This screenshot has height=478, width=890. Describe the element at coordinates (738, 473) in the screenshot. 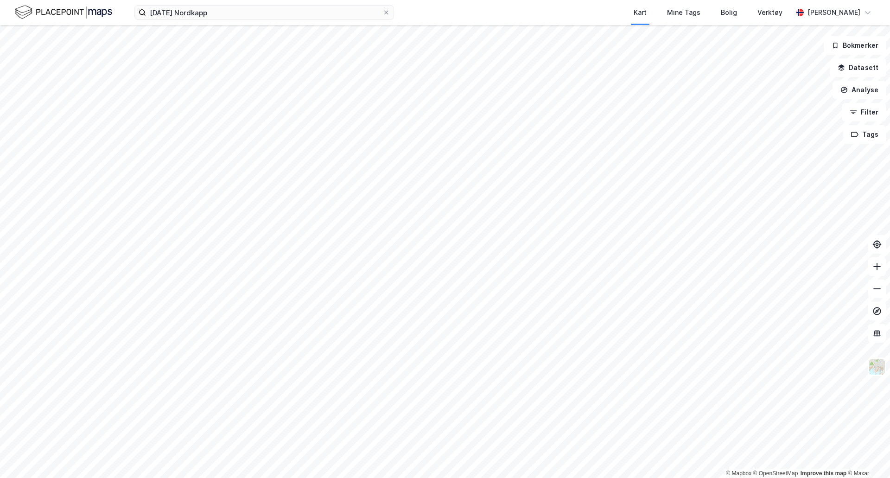

I see `a: Mapbox` at that location.